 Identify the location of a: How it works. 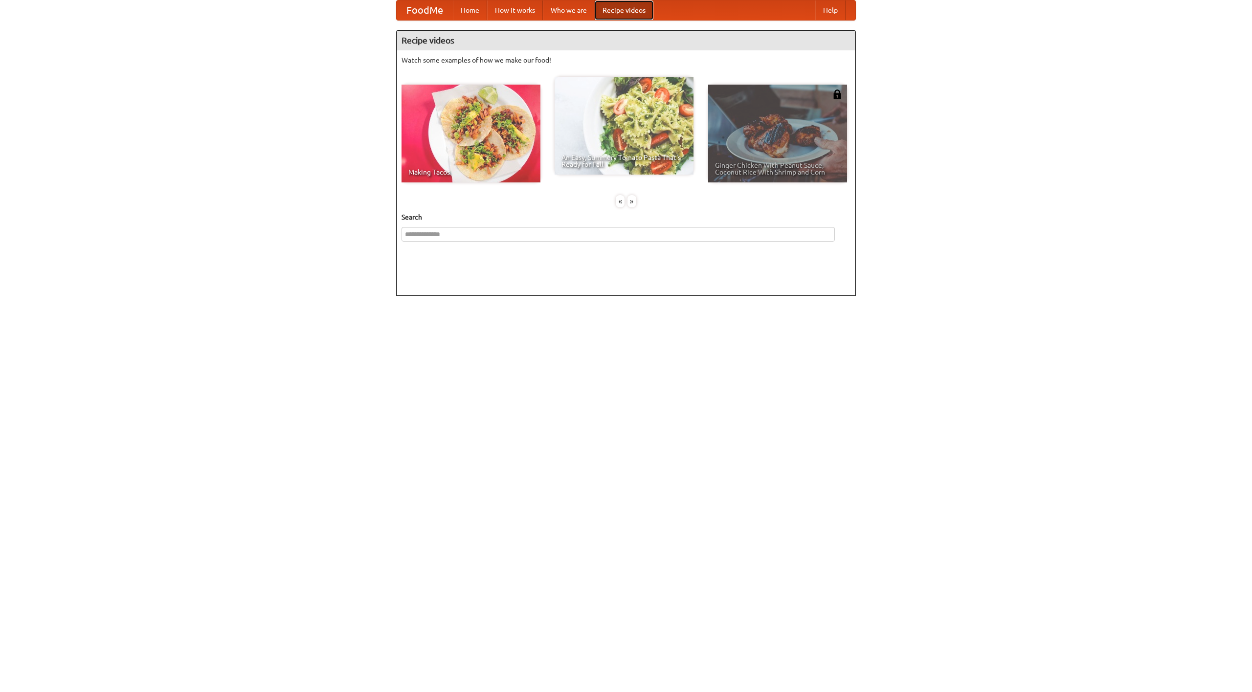
(515, 10).